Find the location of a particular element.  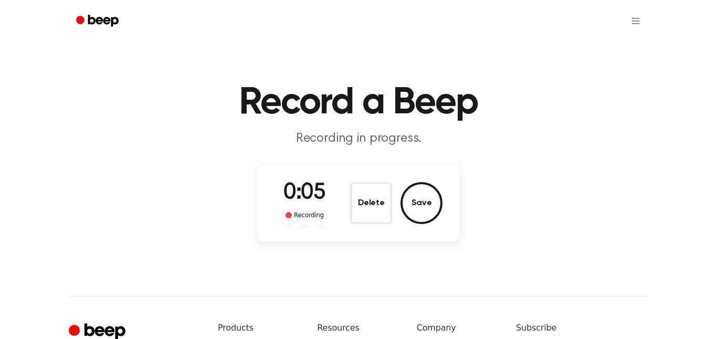

h6: Subscribe is located at coordinates (582, 328).